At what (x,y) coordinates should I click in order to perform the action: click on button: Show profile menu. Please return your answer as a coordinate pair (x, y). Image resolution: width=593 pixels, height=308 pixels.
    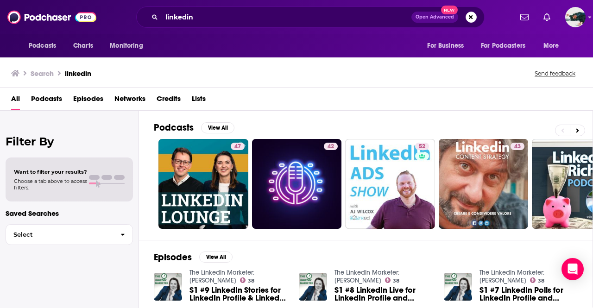
    Looking at the image, I should click on (575, 17).